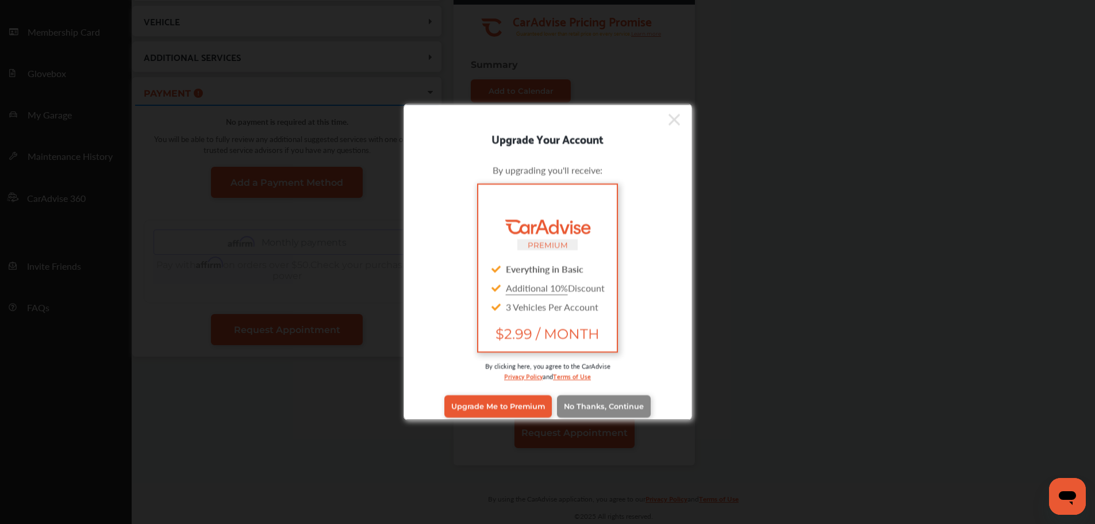 Image resolution: width=1095 pixels, height=524 pixels. What do you see at coordinates (544, 268) in the screenshot?
I see `strong: Everything in Basic` at bounding box center [544, 268].